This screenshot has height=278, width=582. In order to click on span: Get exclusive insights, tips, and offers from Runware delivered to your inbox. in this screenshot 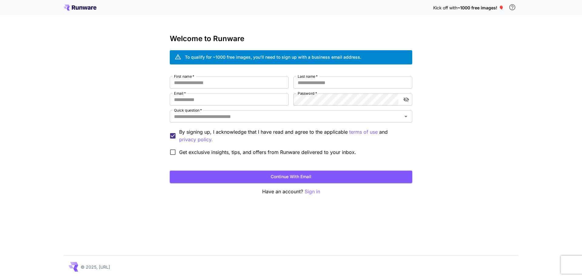, I will do `click(268, 152)`.